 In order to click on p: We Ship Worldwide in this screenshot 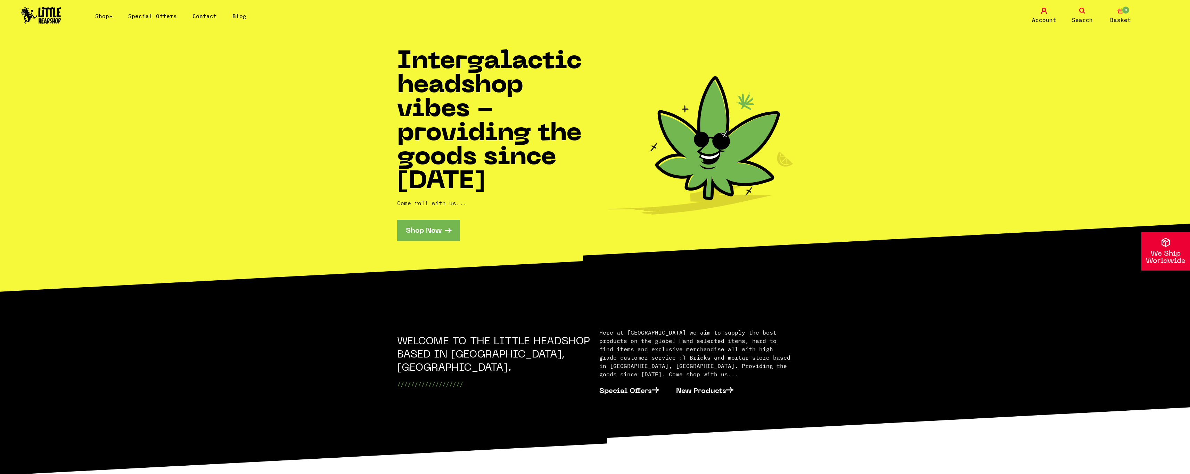, I will do `click(1166, 258)`.